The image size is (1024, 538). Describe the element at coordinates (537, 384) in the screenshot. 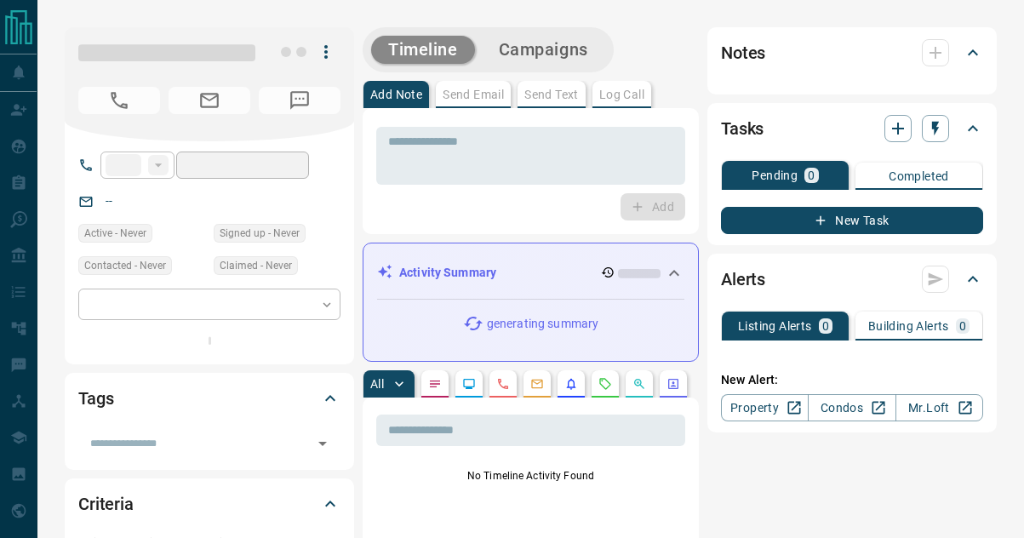

I see `svg: Emails` at that location.